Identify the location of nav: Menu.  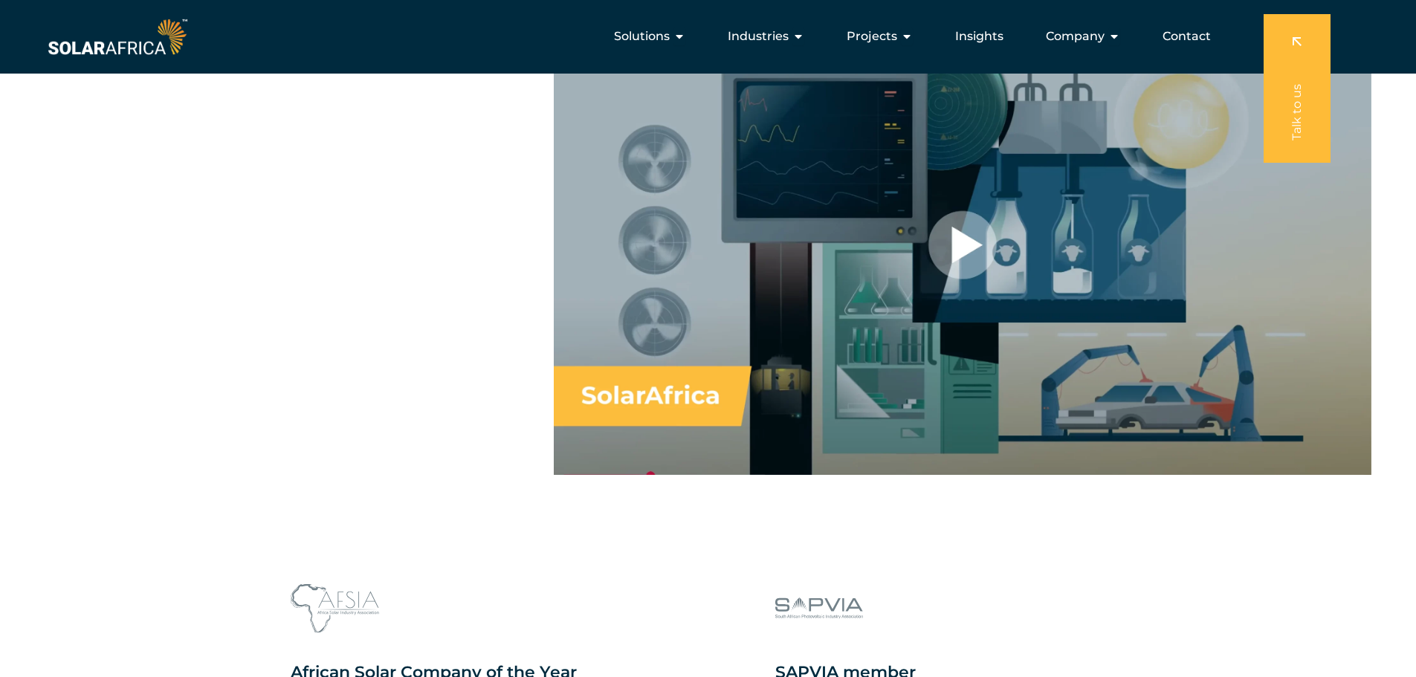
(706, 36).